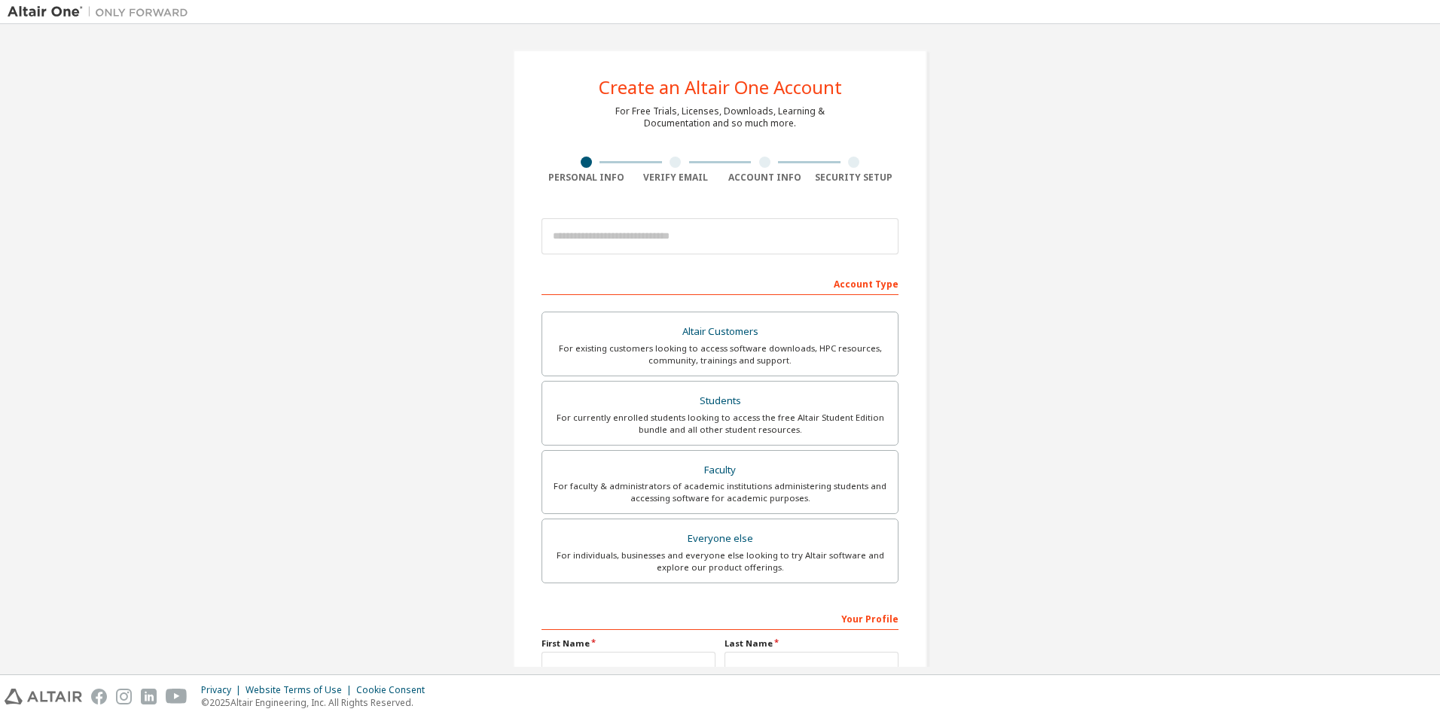  What do you see at coordinates (99, 696) in the screenshot?
I see `img: facebook.svg` at bounding box center [99, 696].